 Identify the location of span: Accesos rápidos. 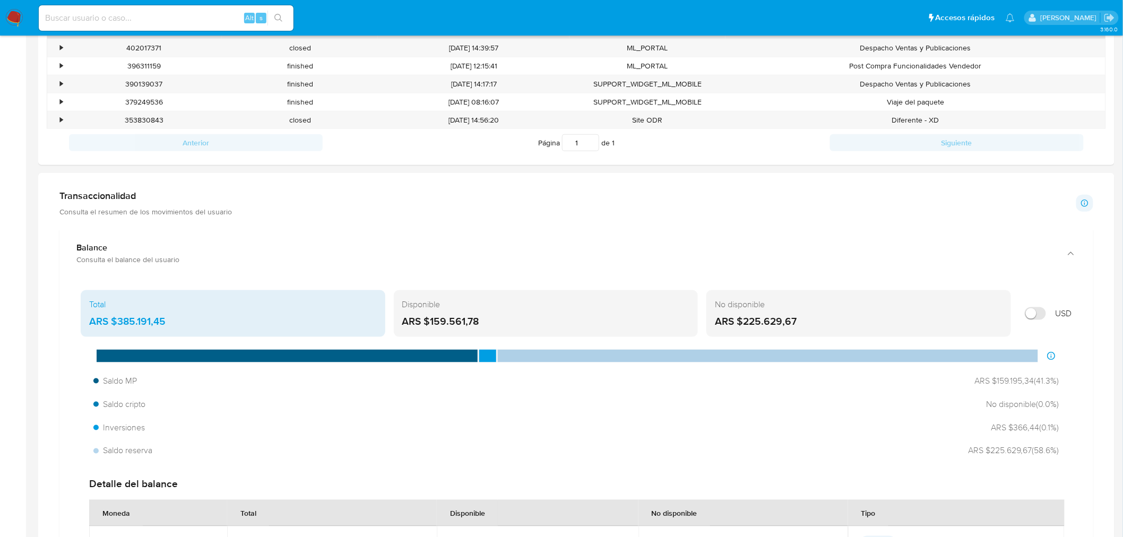
(965, 18).